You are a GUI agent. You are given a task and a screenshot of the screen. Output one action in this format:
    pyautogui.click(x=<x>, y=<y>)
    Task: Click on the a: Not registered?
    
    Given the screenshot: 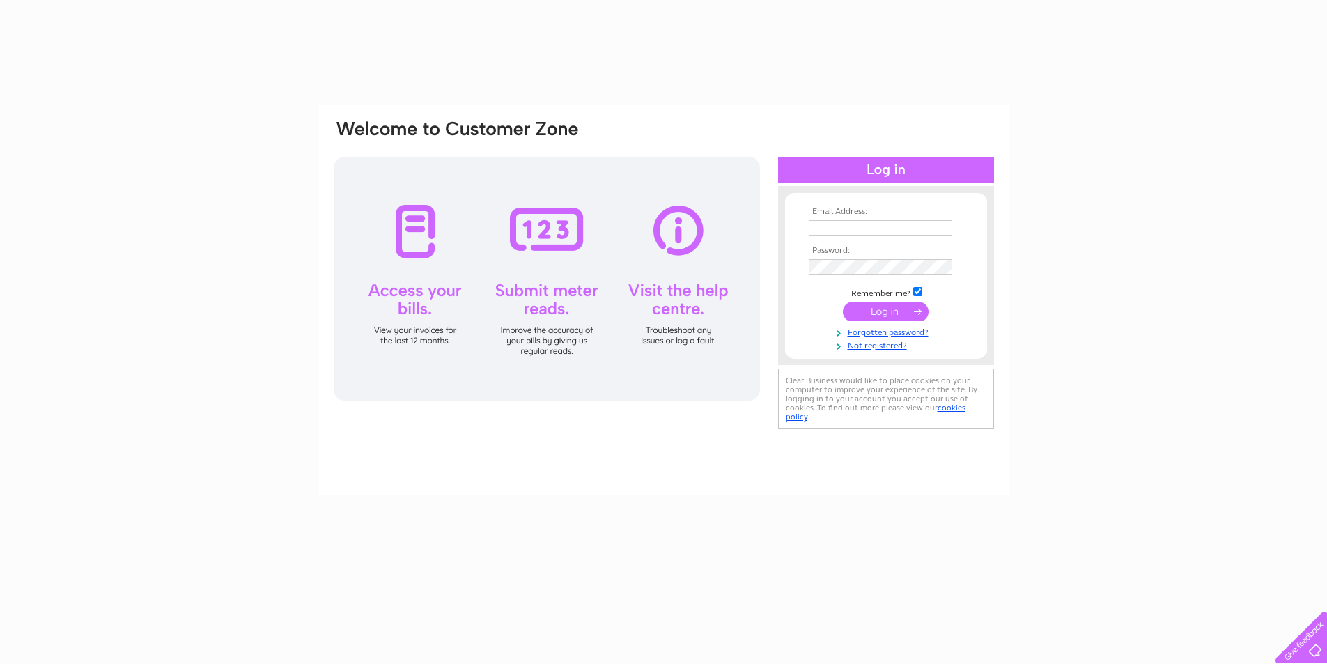 What is the action you would take?
    pyautogui.click(x=888, y=344)
    